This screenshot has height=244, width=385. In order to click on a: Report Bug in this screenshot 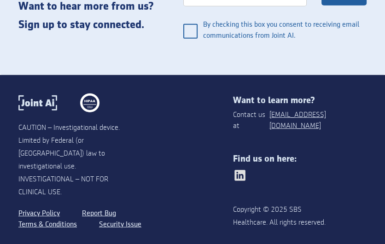, I will do `click(99, 214)`.